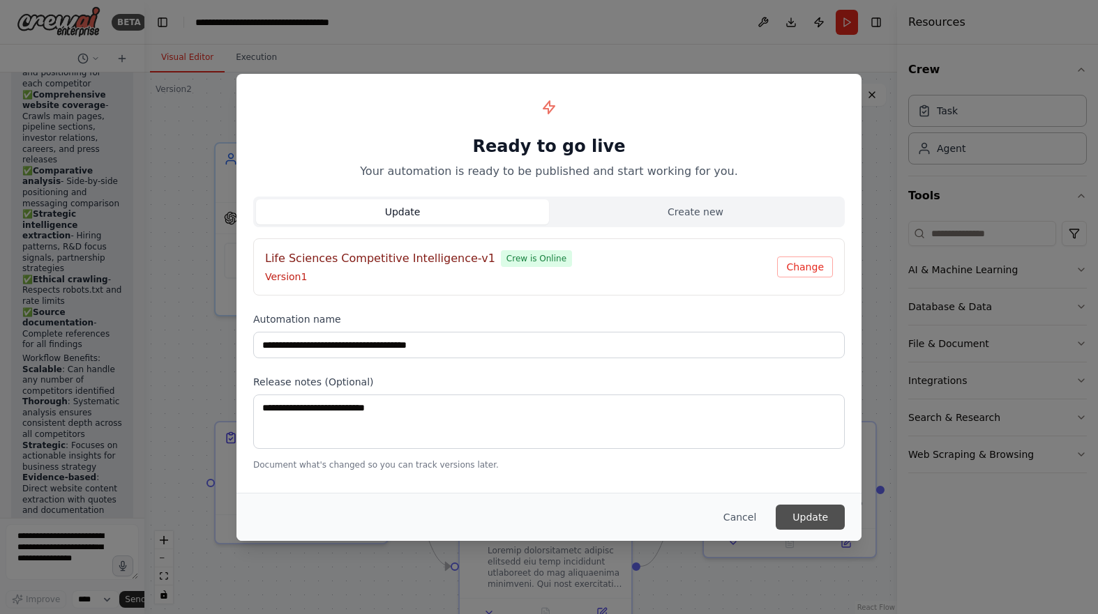 The width and height of the screenshot is (1098, 614). Describe the element at coordinates (739, 517) in the screenshot. I see `button: Cancel` at that location.